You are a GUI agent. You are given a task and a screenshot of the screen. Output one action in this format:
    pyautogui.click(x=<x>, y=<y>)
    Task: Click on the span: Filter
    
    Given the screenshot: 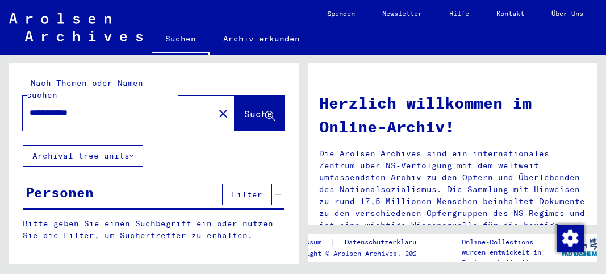 What is the action you would take?
    pyautogui.click(x=247, y=194)
    